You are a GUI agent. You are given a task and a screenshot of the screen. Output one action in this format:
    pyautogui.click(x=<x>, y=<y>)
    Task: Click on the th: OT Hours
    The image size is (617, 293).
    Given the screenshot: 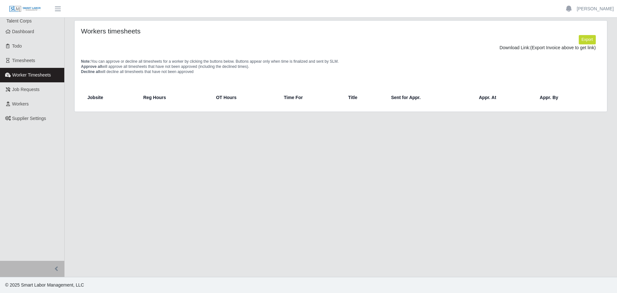 What is the action you would take?
    pyautogui.click(x=244, y=97)
    